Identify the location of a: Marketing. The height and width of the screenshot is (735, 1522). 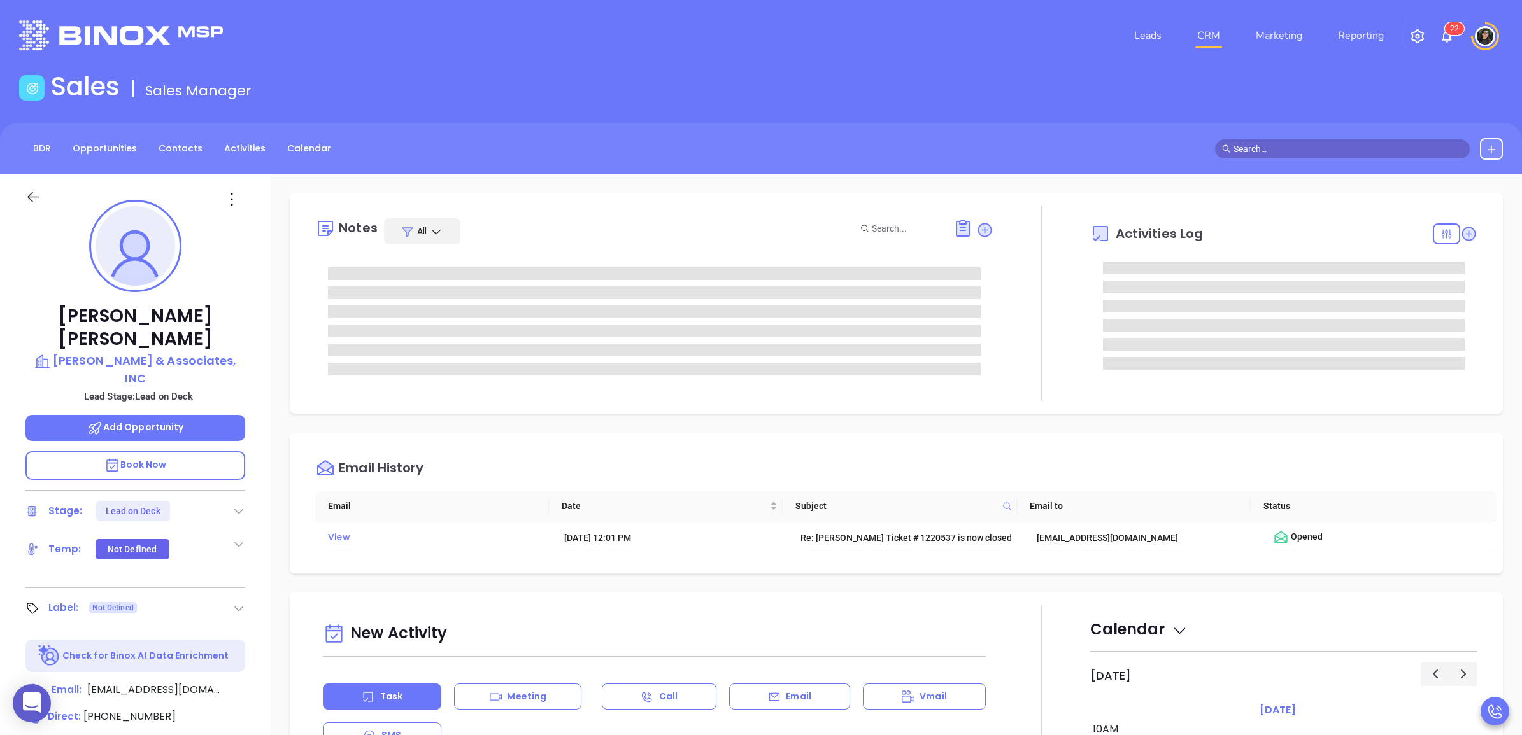
(1279, 36).